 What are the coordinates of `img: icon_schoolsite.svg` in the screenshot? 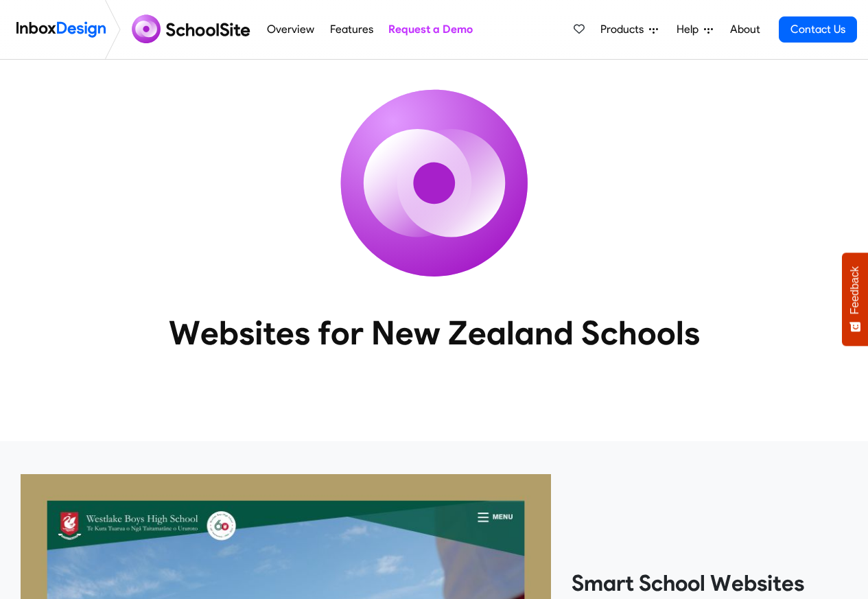 It's located at (434, 183).